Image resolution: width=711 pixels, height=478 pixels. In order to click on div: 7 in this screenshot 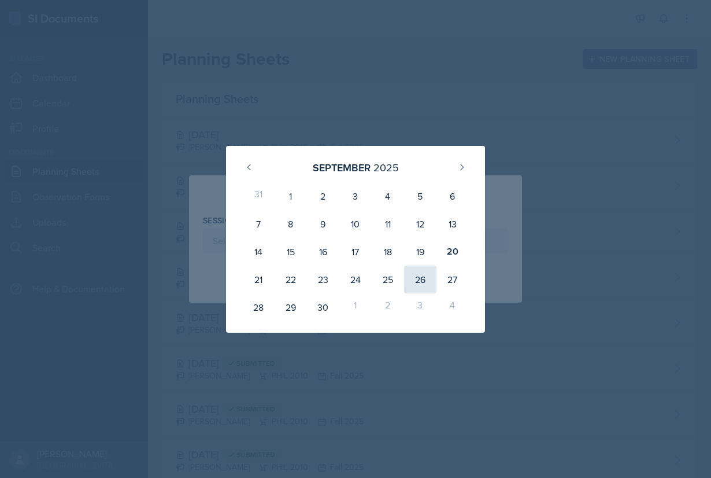, I will do `click(258, 224)`.